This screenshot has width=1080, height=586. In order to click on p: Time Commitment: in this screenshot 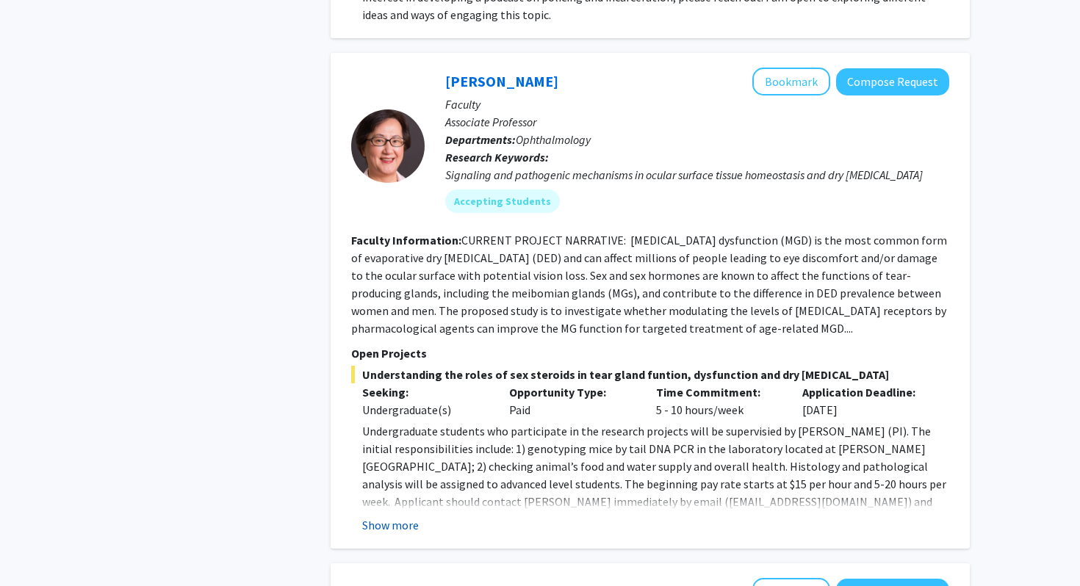, I will do `click(718, 392)`.